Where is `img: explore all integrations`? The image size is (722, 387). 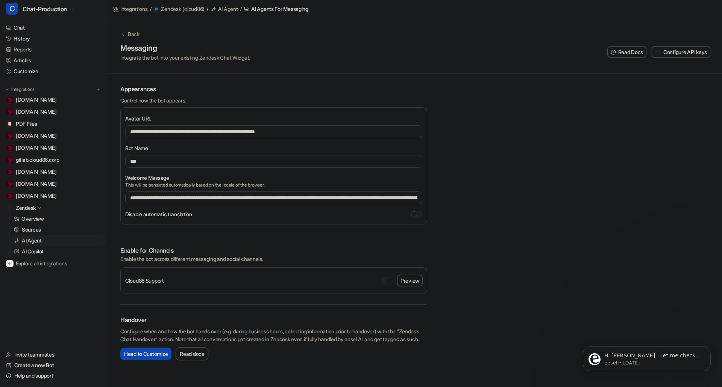
img: explore all integrations is located at coordinates (10, 264).